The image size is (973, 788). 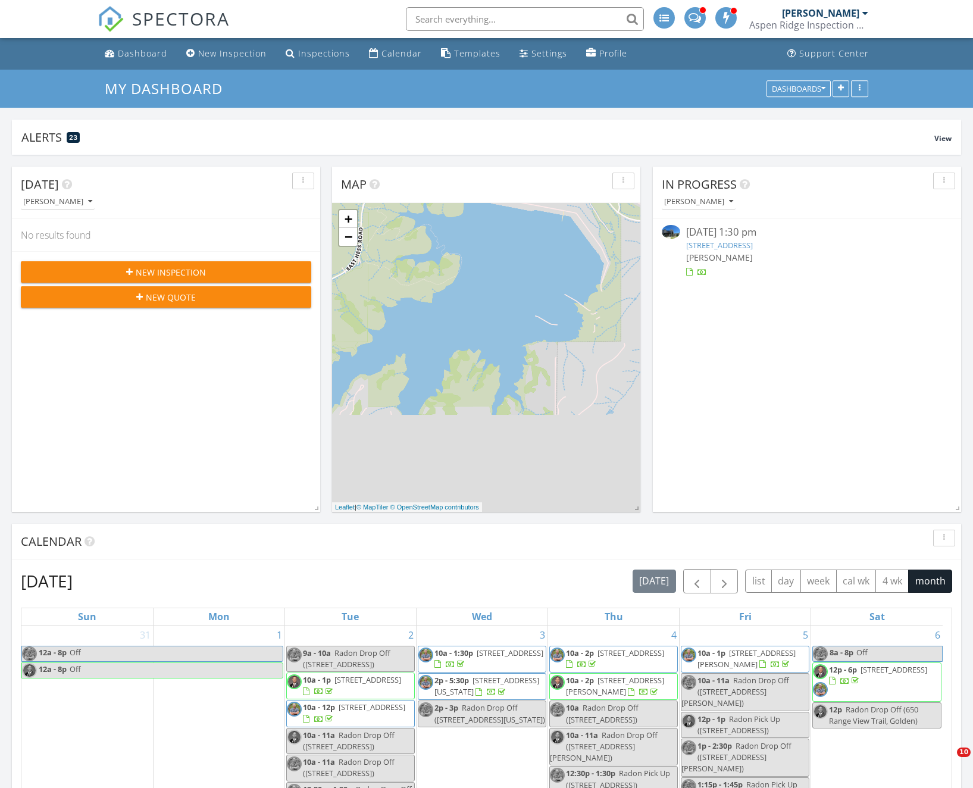 I want to click on button: Dashboards, so click(x=798, y=89).